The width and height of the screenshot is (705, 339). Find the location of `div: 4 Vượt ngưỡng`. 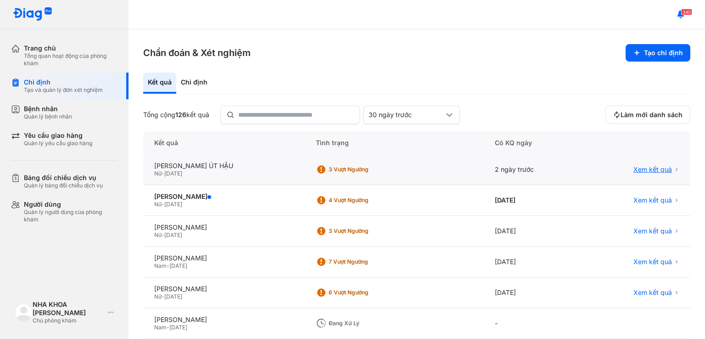

div: 4 Vượt ngưỡng is located at coordinates (366, 200).